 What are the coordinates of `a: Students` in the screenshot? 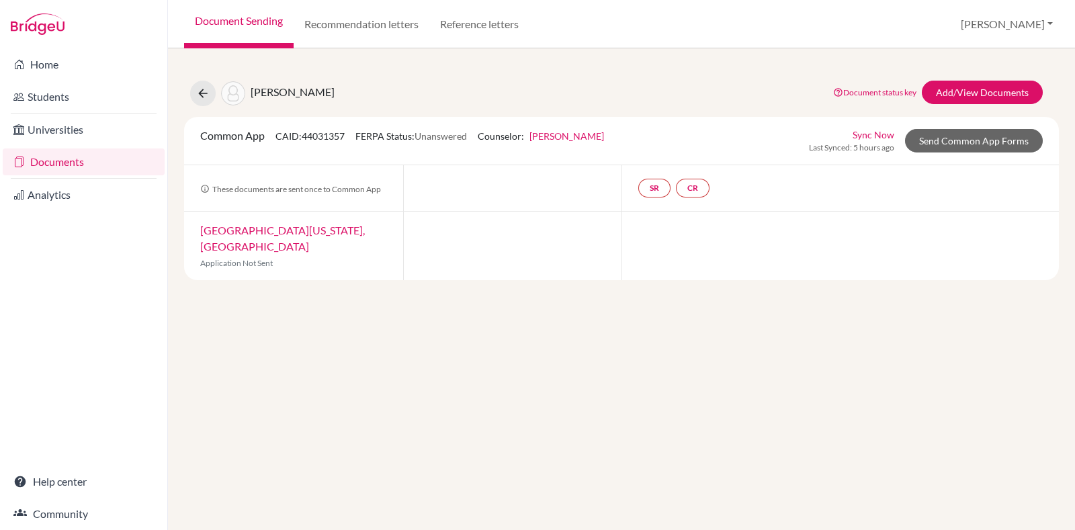 It's located at (83, 97).